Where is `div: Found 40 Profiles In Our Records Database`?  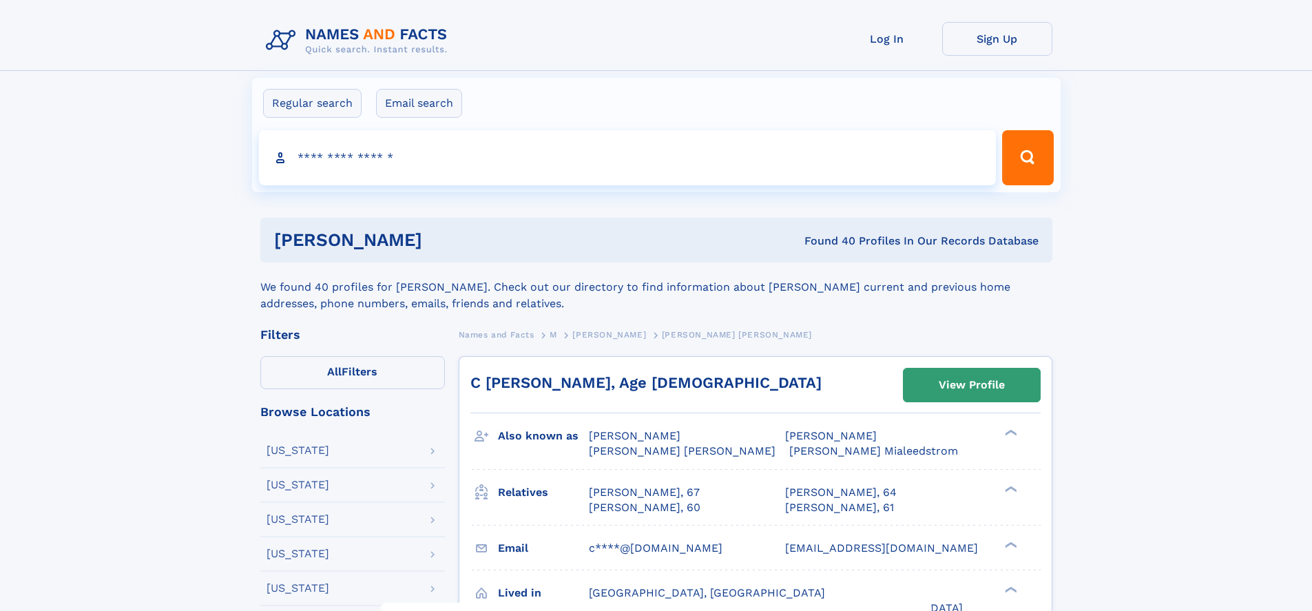 div: Found 40 Profiles In Our Records Database is located at coordinates (826, 241).